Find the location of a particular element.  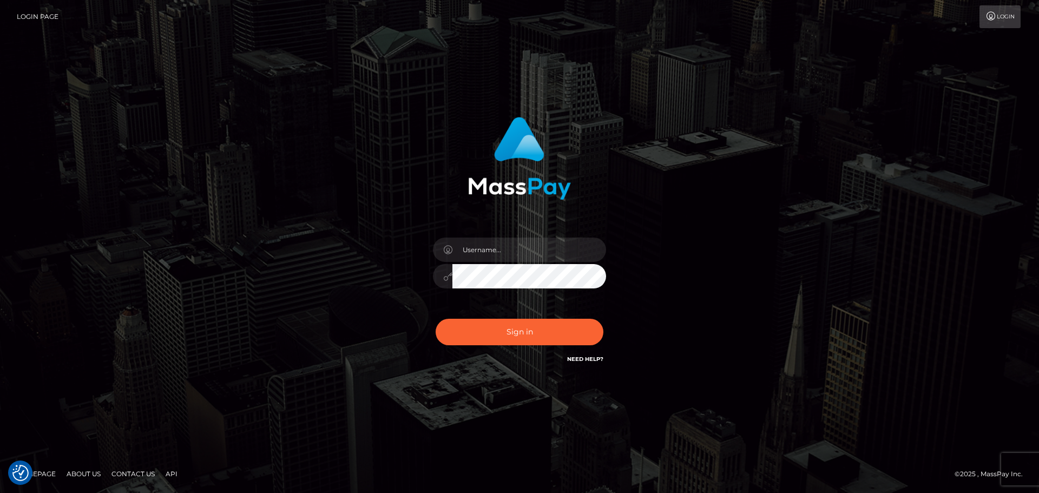

a: Contact Us is located at coordinates (133, 474).